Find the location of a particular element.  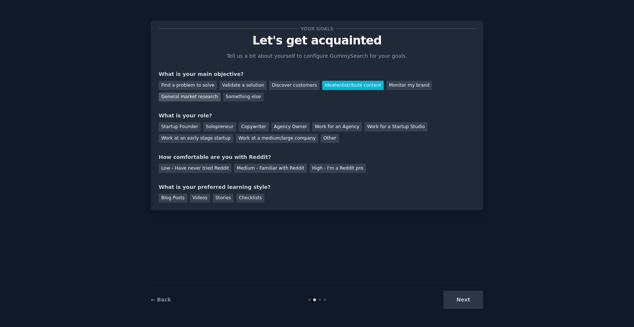

div: Low - Have never tried Reddit is located at coordinates (195, 168).